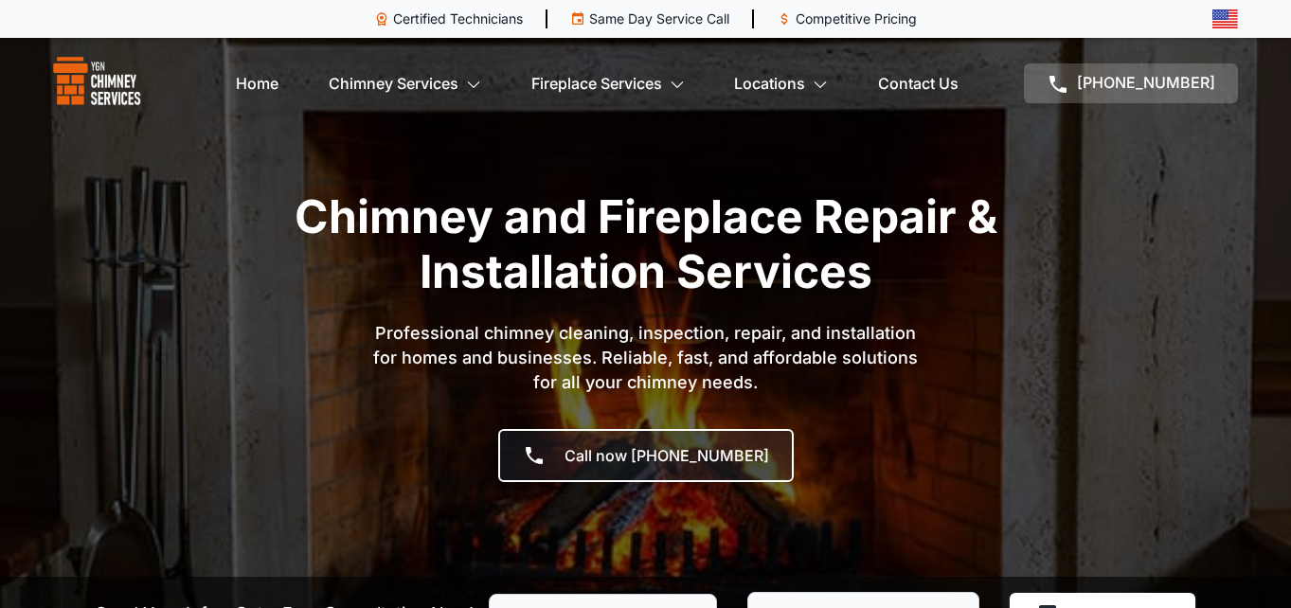  I want to click on h1: Chimney and Fireplace Repair & Installation Services, so click(646, 243).